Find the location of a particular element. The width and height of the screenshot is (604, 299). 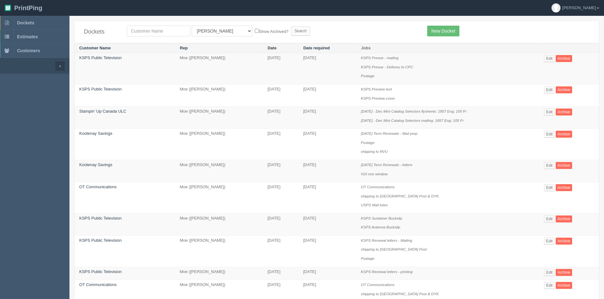

a: Date required is located at coordinates (317, 48).